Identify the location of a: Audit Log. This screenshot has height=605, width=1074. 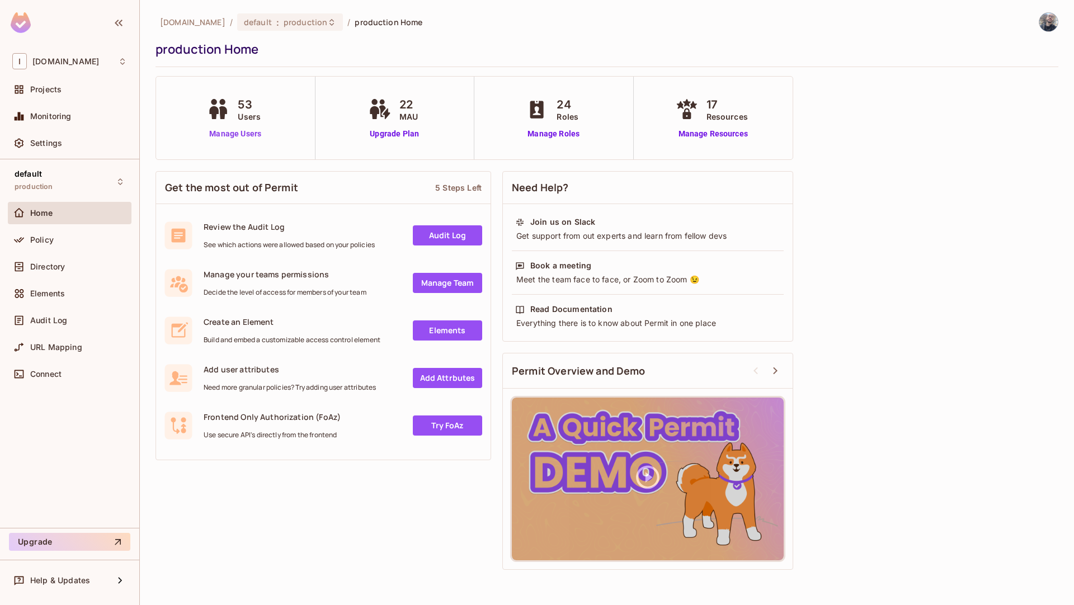
(447, 235).